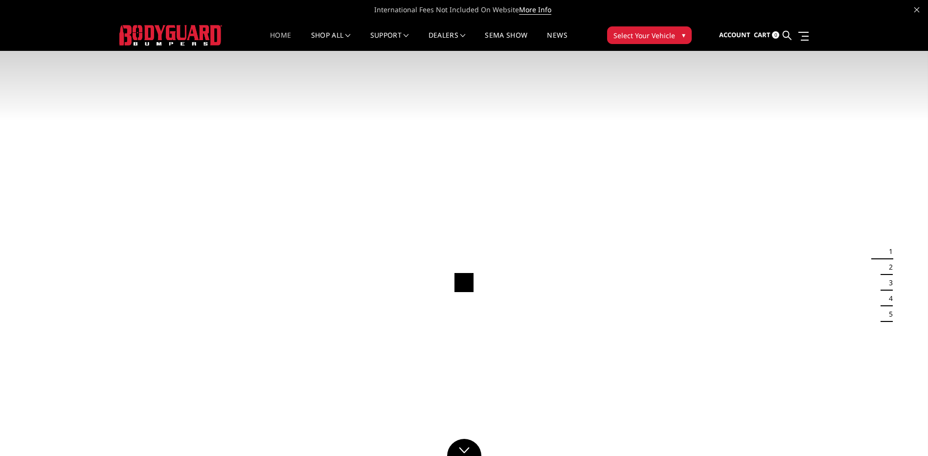 This screenshot has height=456, width=928. What do you see at coordinates (762, 35) in the screenshot?
I see `span: Cart` at bounding box center [762, 35].